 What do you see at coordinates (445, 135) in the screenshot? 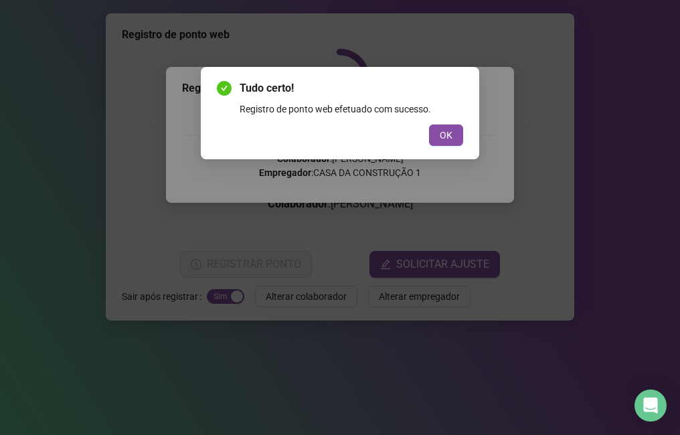
I see `button: OK` at bounding box center [445, 135].